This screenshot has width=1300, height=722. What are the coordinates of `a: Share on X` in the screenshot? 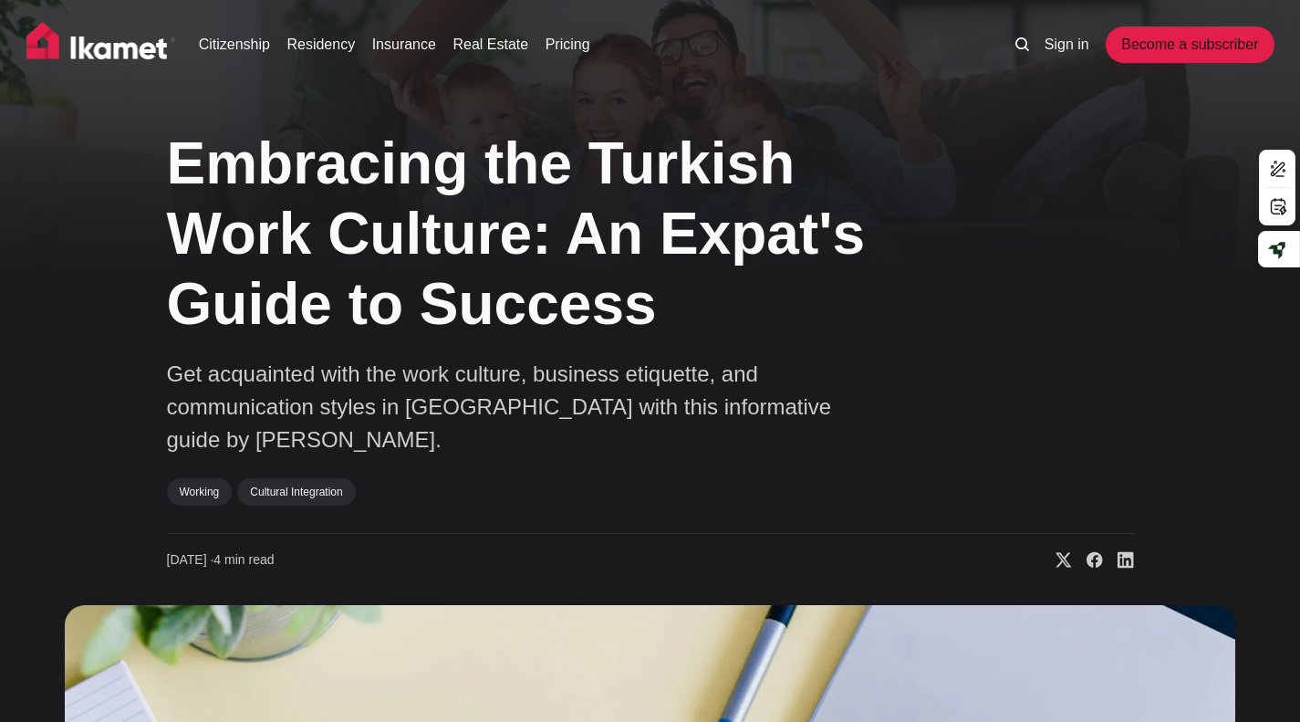 It's located at (1056, 560).